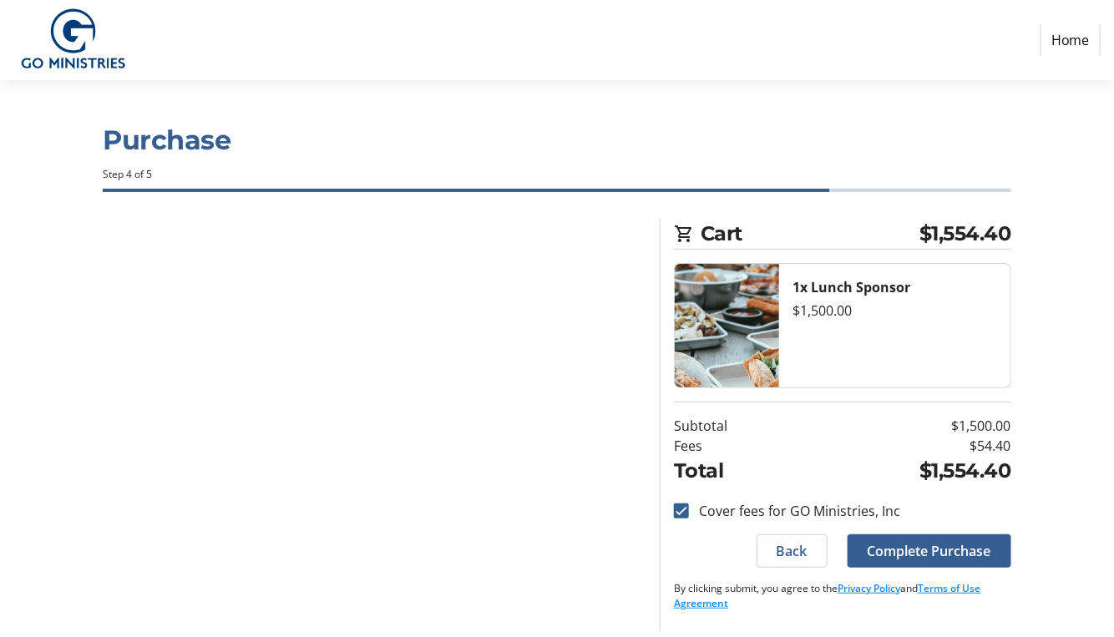 This screenshot has height=637, width=1114. What do you see at coordinates (736, 426) in the screenshot?
I see `td: Subtotal` at bounding box center [736, 426].